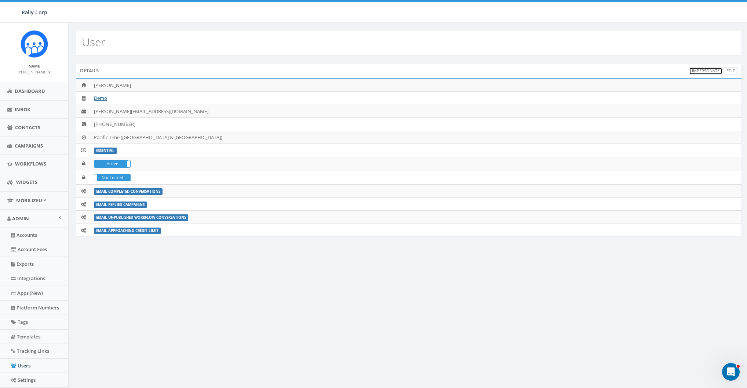  I want to click on label: Email Completed Conversations, so click(128, 192).